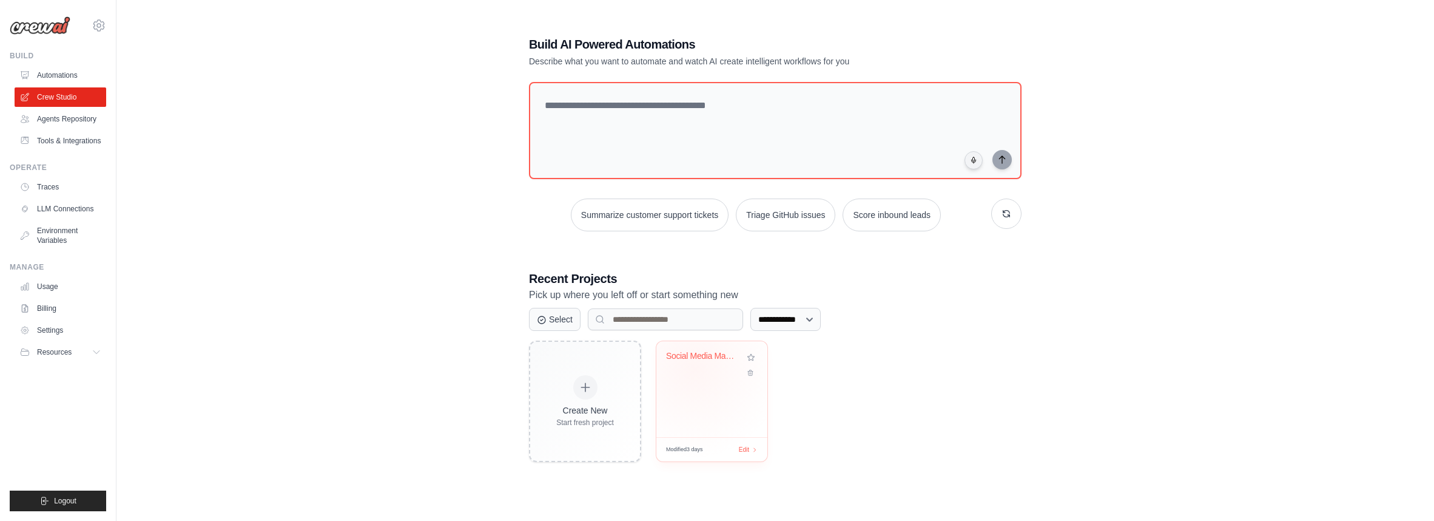  What do you see at coordinates (54, 352) in the screenshot?
I see `span: Resources` at bounding box center [54, 352].